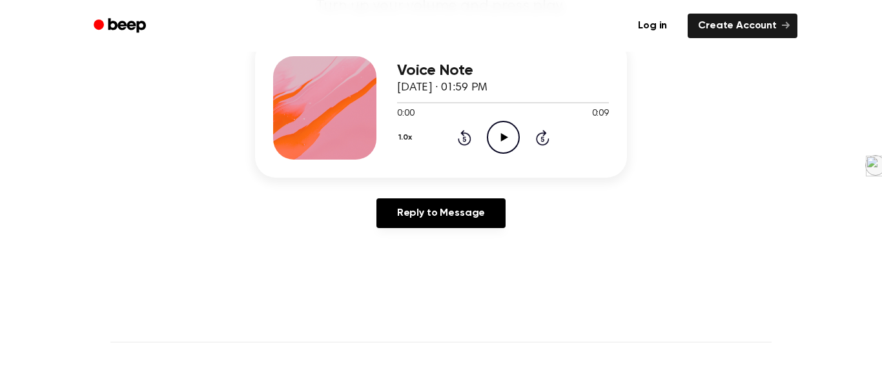  Describe the element at coordinates (503, 70) in the screenshot. I see `h3: Voice Note` at that location.